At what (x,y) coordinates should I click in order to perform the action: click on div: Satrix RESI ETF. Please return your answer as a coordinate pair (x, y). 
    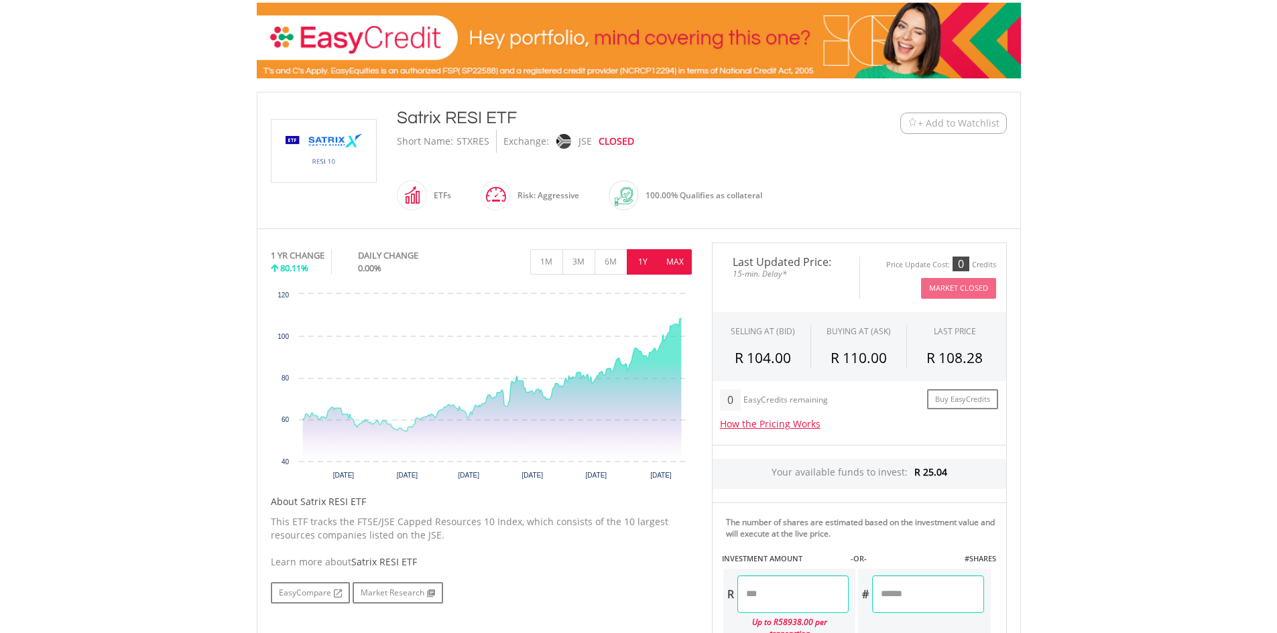
    Looking at the image, I should click on (607, 118).